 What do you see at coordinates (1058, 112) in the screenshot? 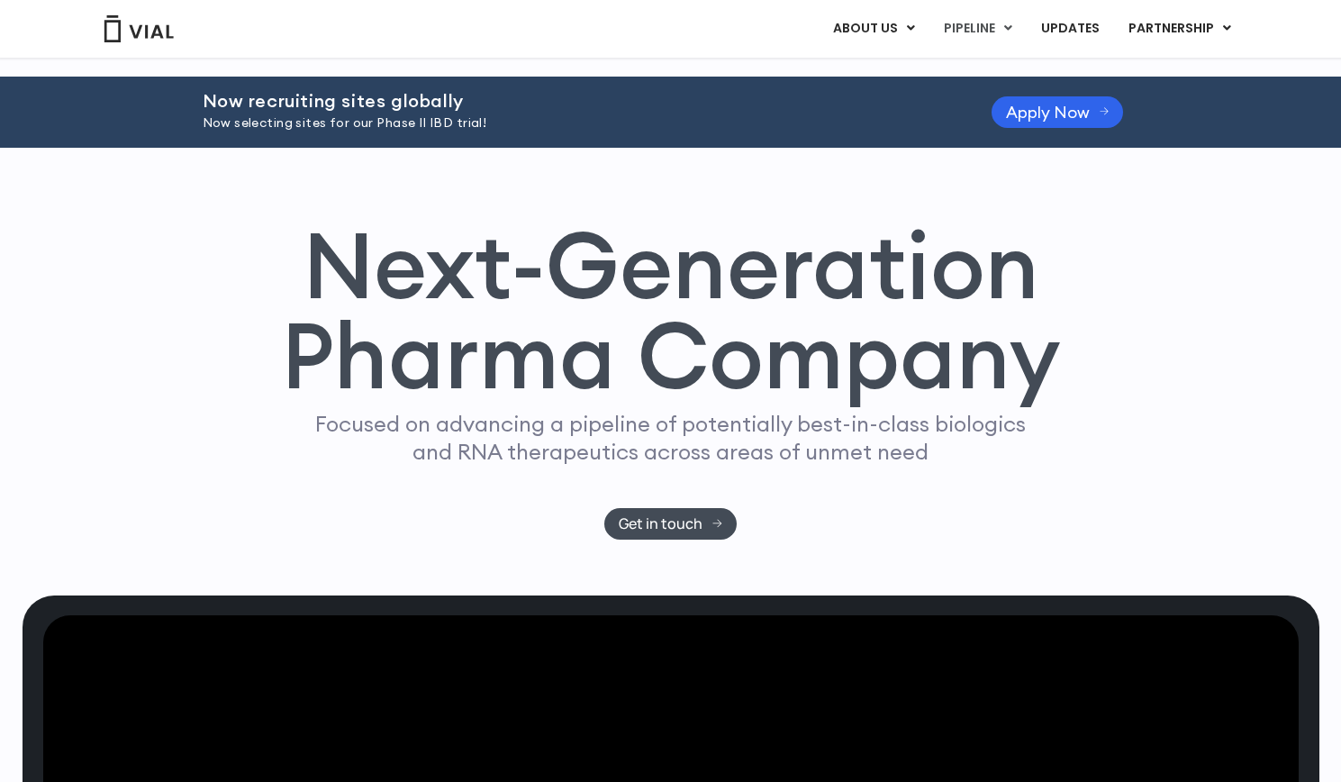
I see `a: Apply Now` at bounding box center [1058, 112].